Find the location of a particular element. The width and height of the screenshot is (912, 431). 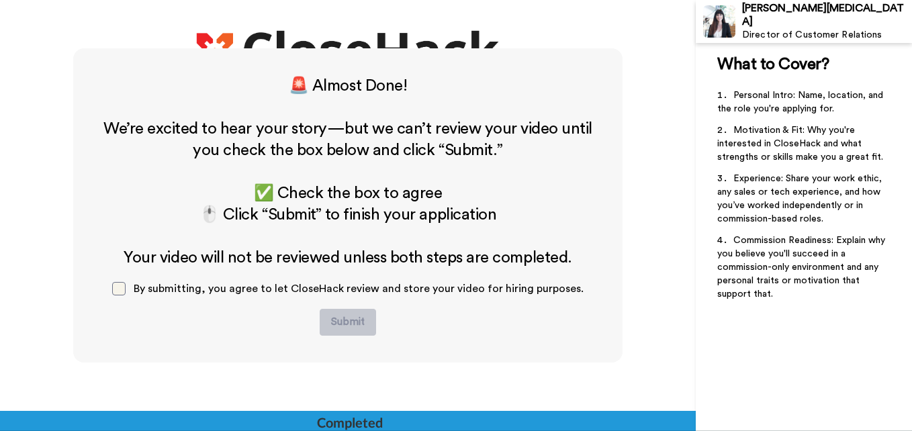

button: Submit is located at coordinates (348, 322).